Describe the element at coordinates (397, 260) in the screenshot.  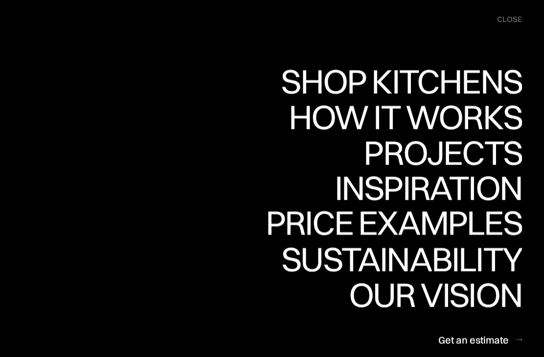
I see `a: SustainabilitySustainability` at that location.